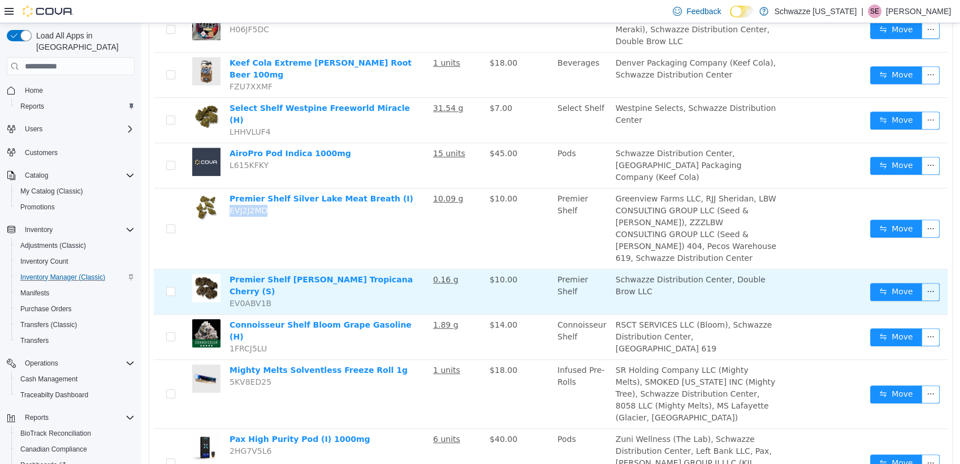  What do you see at coordinates (307, 130) in the screenshot?
I see `u: 15 units` at bounding box center [307, 130].